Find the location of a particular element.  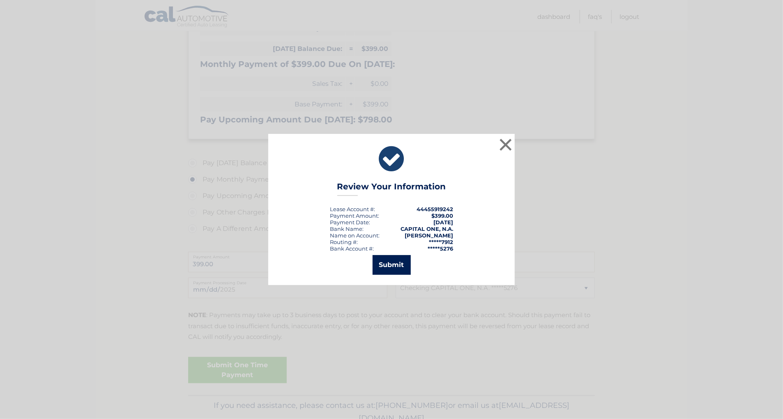

div: Name on Account: is located at coordinates (355, 235).